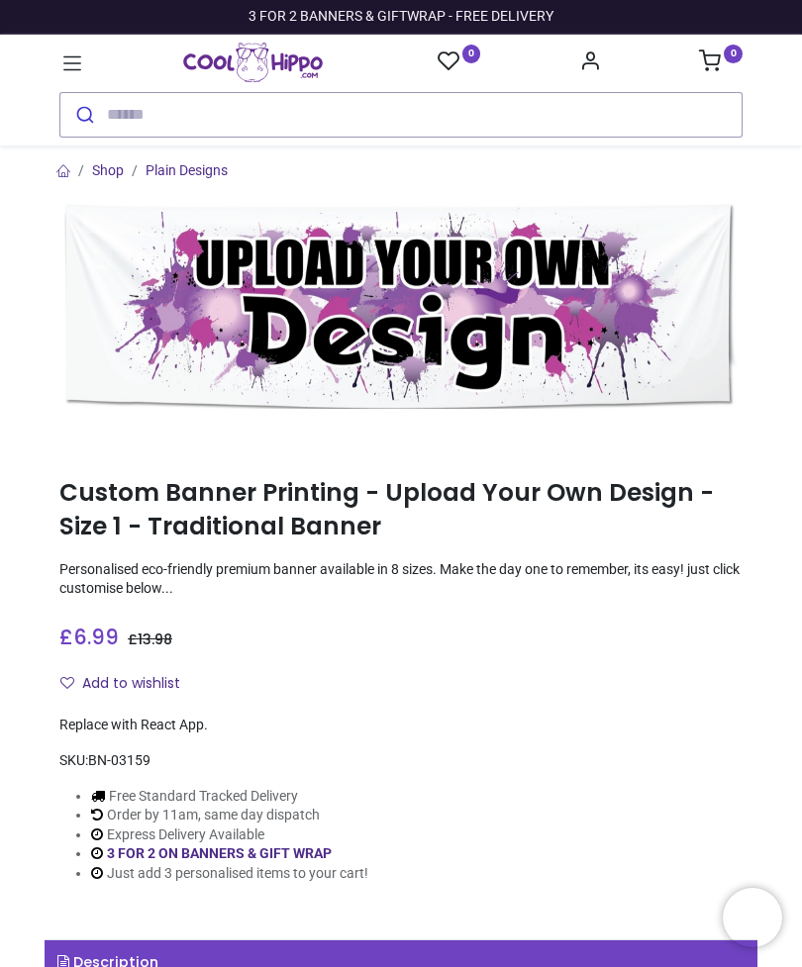 This screenshot has height=967, width=802. Describe the element at coordinates (230, 816) in the screenshot. I see `li: Order by 11am, same day dispatch` at that location.